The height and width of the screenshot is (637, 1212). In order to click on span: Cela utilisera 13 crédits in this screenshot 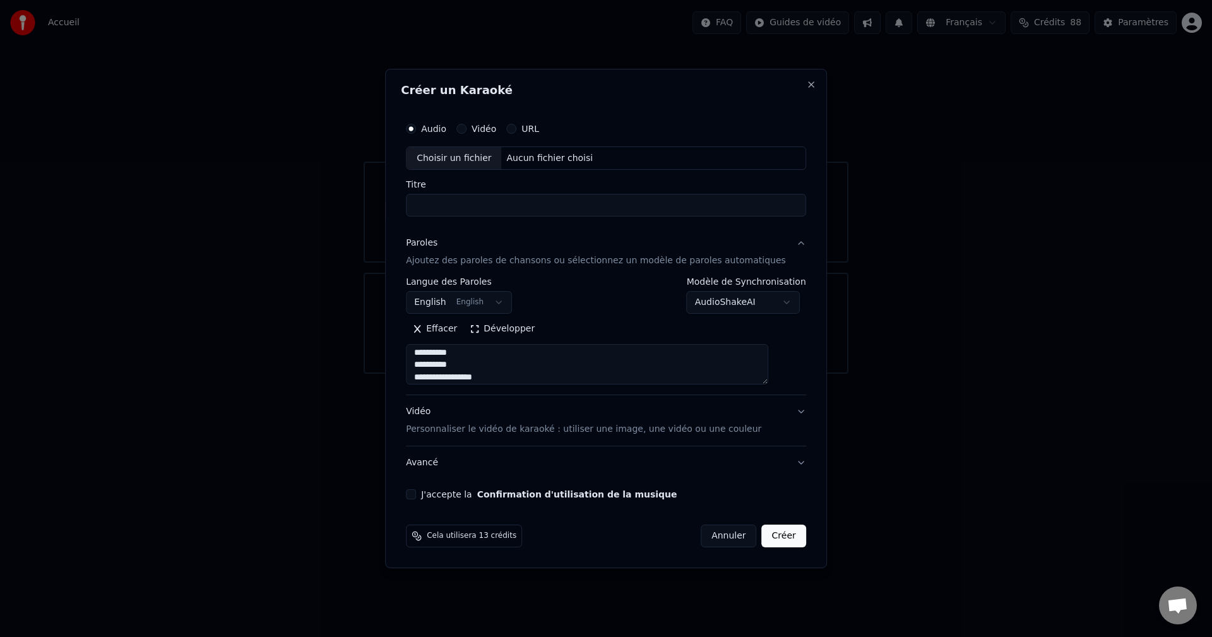, I will do `click(472, 536)`.